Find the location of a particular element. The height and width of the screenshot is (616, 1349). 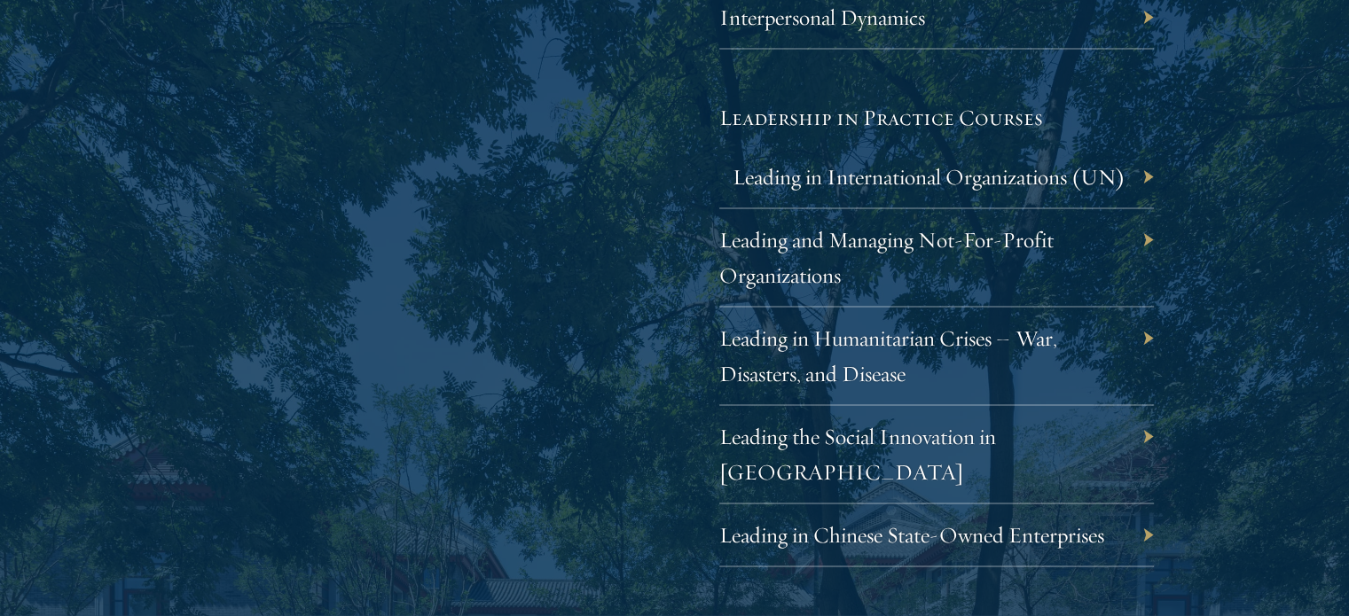

a: Leading in International Organizations (UN) is located at coordinates (929, 177).